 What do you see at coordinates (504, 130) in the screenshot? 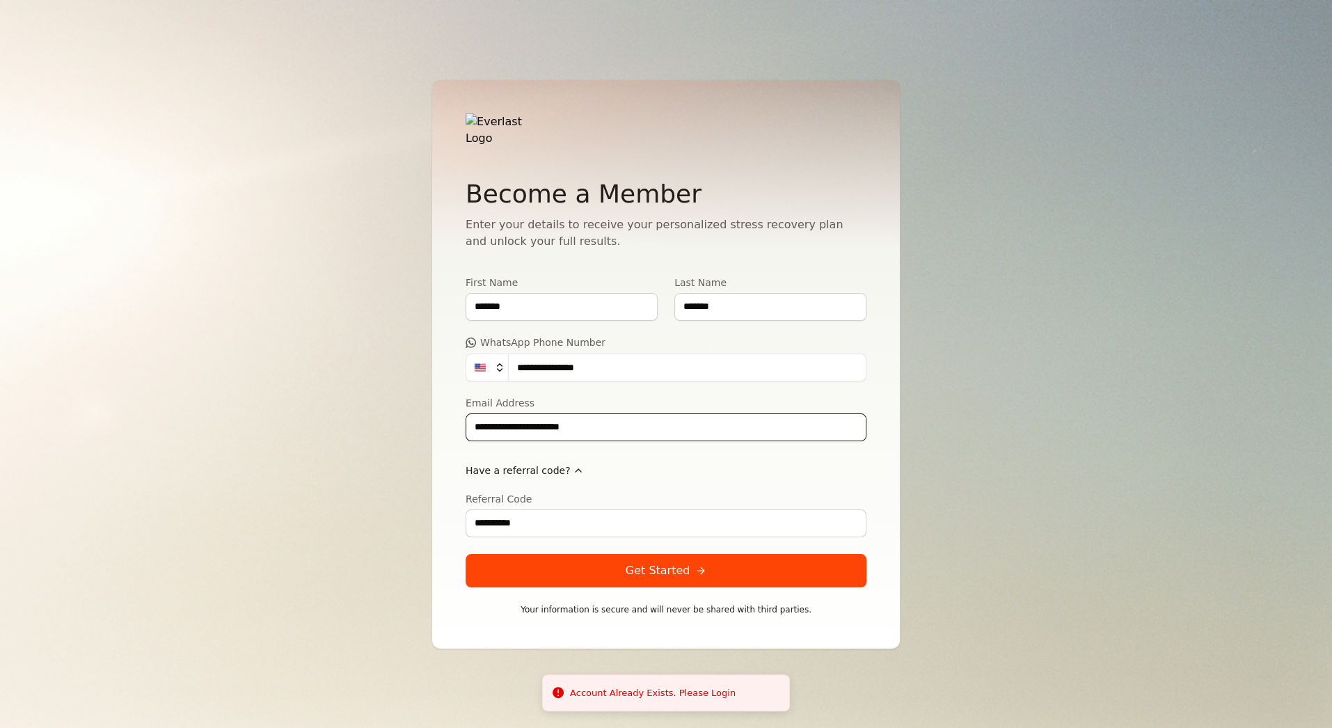
I see `img: Everlast Logo` at bounding box center [504, 130].